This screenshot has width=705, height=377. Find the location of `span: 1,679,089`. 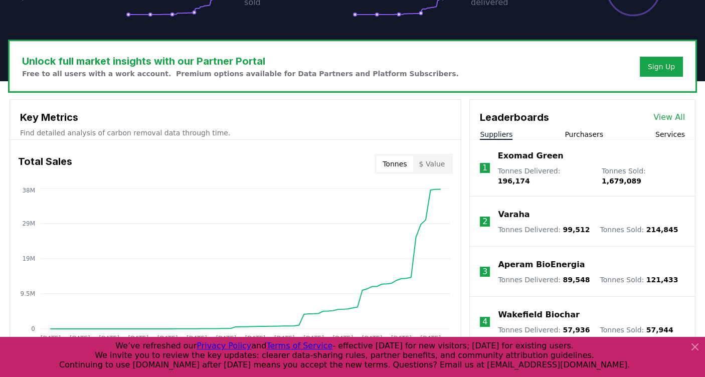

span: 1,679,089 is located at coordinates (621, 181).